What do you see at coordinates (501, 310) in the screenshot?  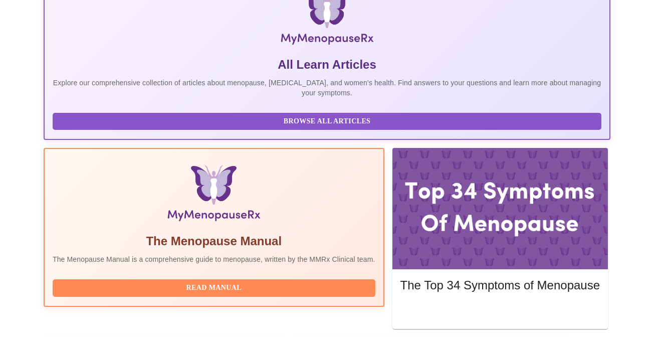 I see `a: Read More` at bounding box center [501, 310].